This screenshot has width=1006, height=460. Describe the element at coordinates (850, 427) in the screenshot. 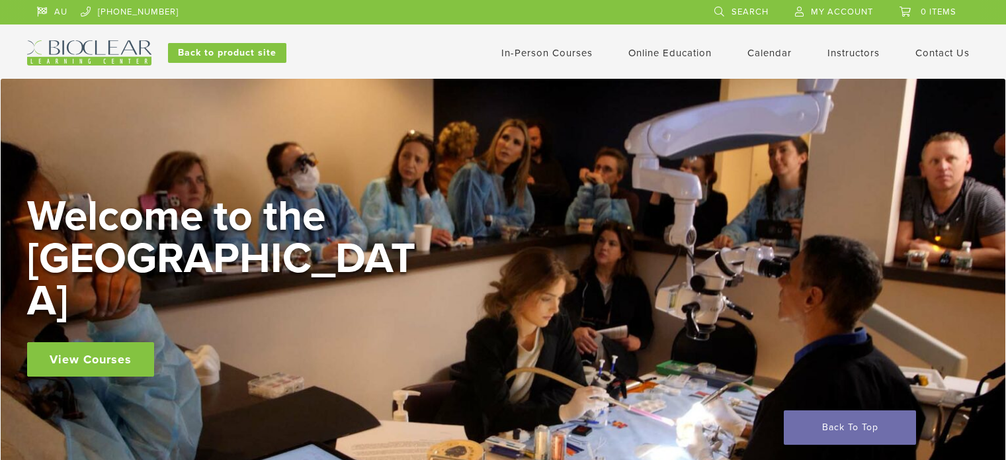

I see `a: Back To Top` at that location.